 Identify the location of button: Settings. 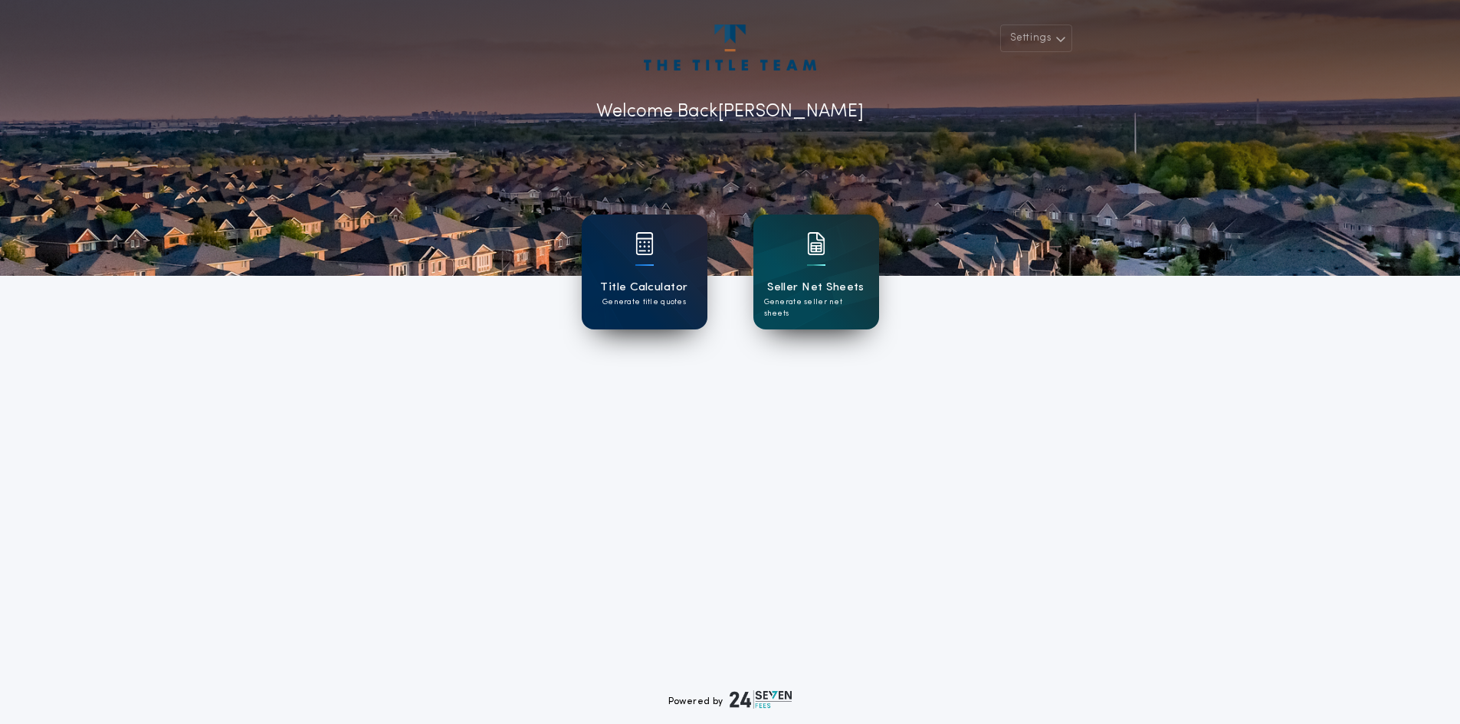
(1036, 38).